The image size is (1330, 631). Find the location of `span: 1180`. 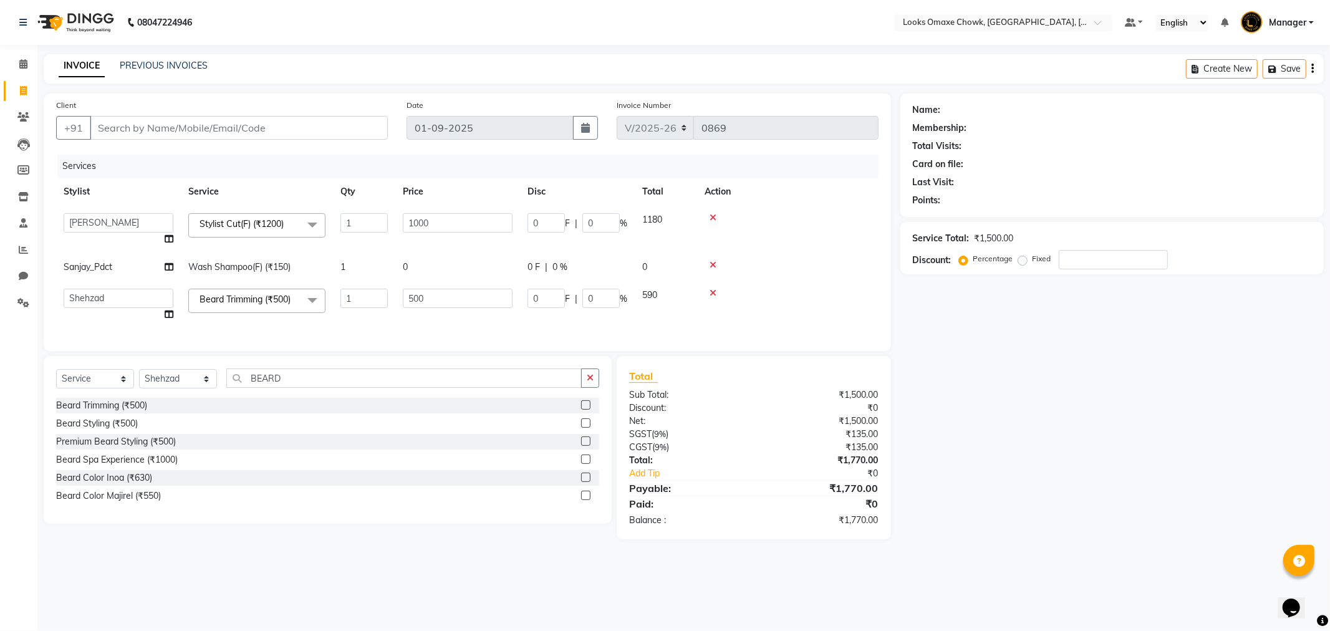

span: 1180 is located at coordinates (652, 220).